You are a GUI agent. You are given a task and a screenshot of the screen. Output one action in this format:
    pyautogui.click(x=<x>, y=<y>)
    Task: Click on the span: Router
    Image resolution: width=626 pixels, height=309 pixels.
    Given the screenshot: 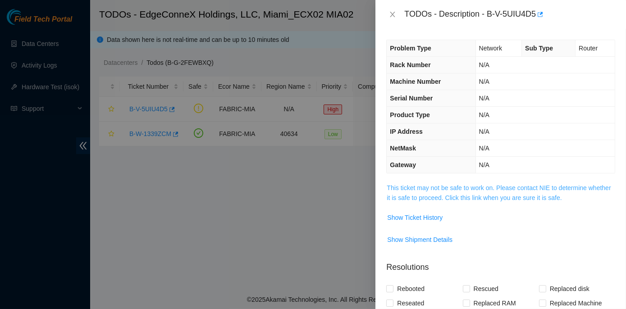 What is the action you would take?
    pyautogui.click(x=589, y=48)
    